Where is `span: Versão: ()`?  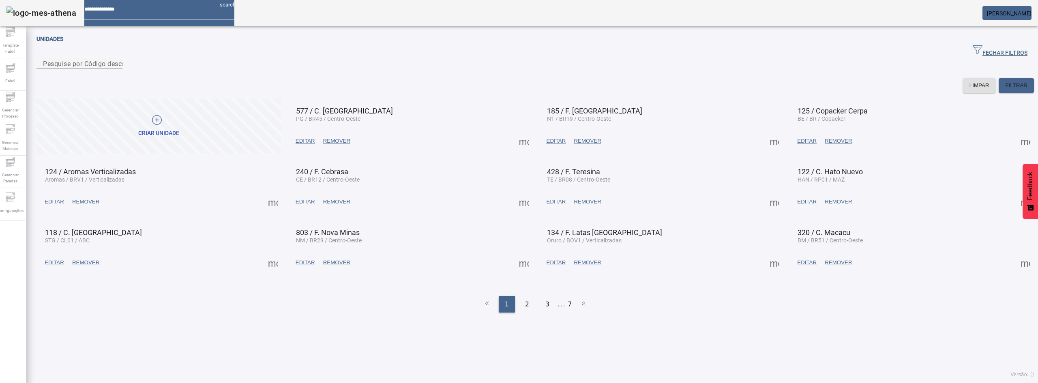 span: Versão: () is located at coordinates (1022, 375).